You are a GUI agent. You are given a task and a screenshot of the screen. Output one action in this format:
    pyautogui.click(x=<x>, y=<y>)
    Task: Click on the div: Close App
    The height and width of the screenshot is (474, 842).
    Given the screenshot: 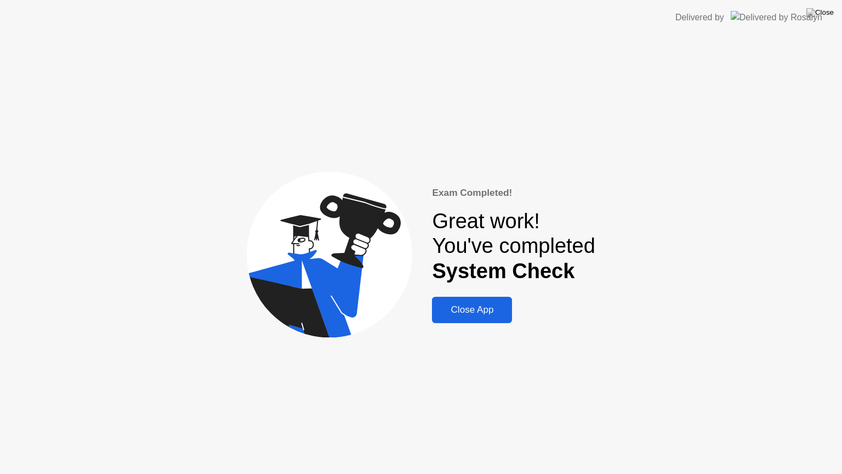 What is the action you would take?
    pyautogui.click(x=472, y=310)
    